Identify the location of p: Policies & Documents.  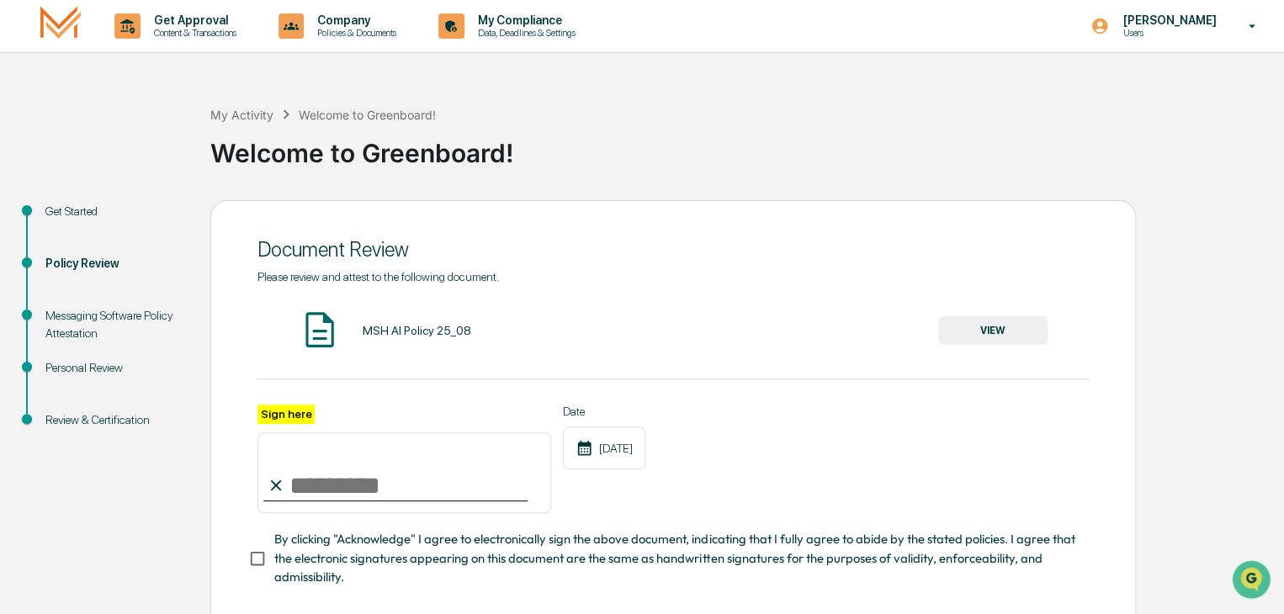
(354, 33).